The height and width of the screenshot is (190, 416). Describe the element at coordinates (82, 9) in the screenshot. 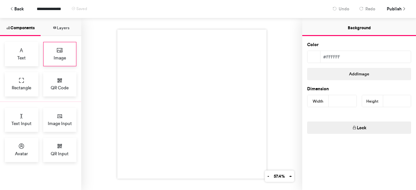

I see `span: Saved` at that location.